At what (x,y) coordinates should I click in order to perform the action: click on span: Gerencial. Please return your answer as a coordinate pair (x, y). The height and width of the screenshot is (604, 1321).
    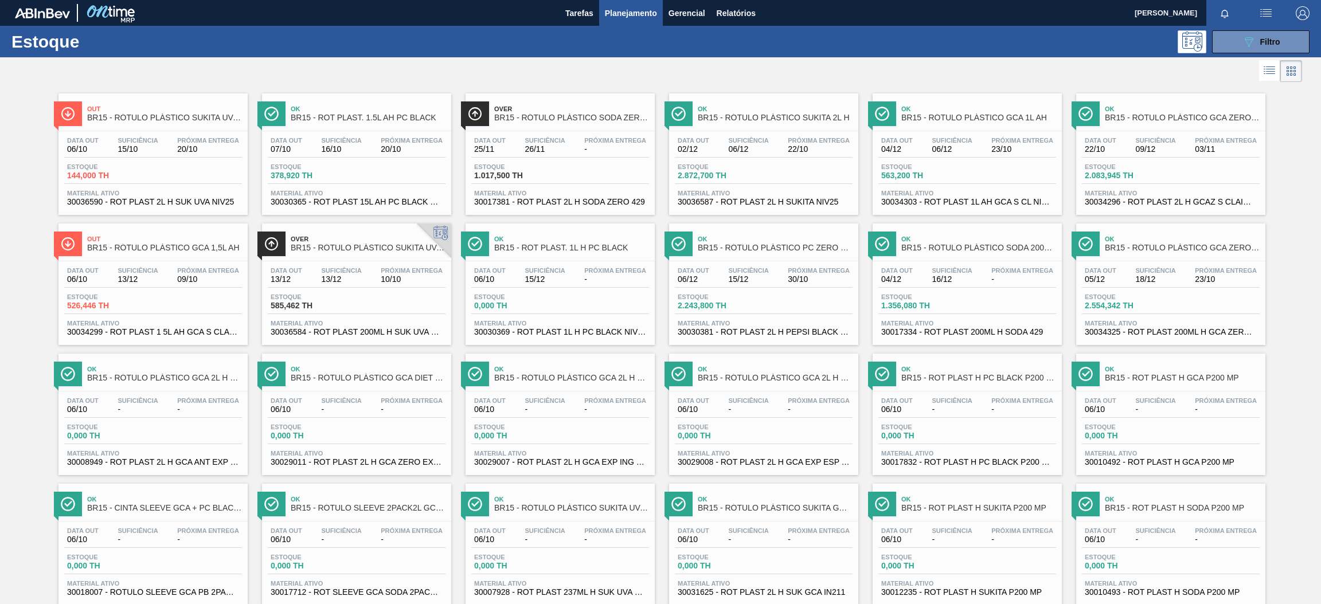
    Looking at the image, I should click on (687, 13).